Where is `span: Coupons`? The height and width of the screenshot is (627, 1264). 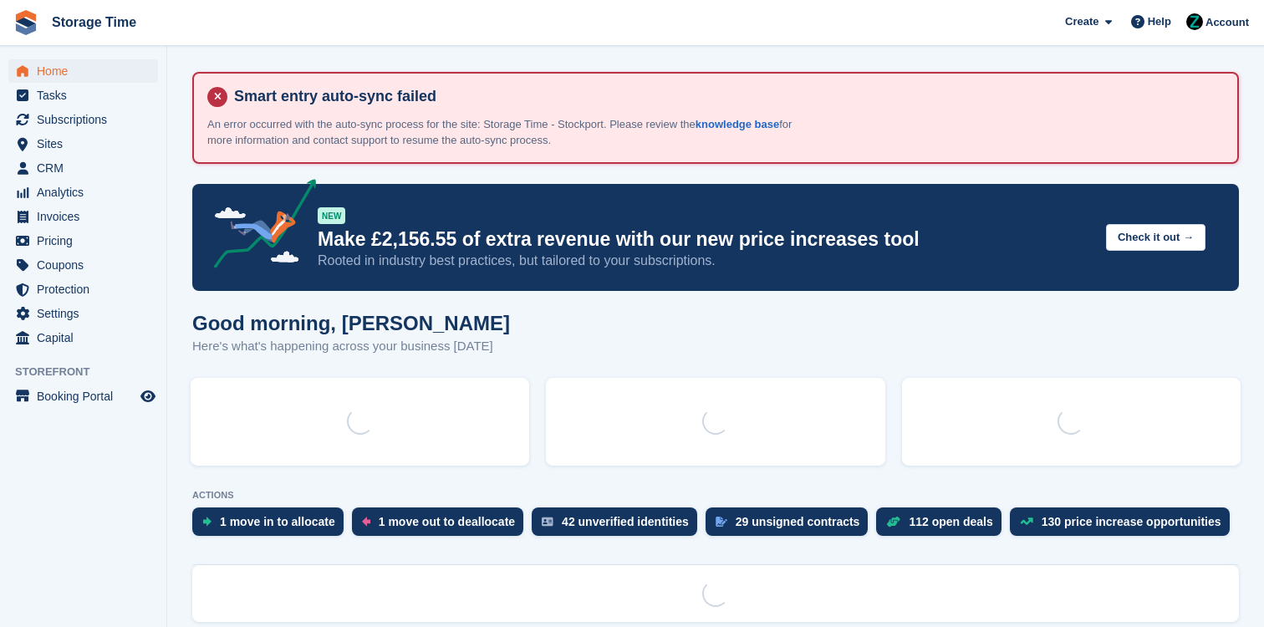 span: Coupons is located at coordinates (87, 265).